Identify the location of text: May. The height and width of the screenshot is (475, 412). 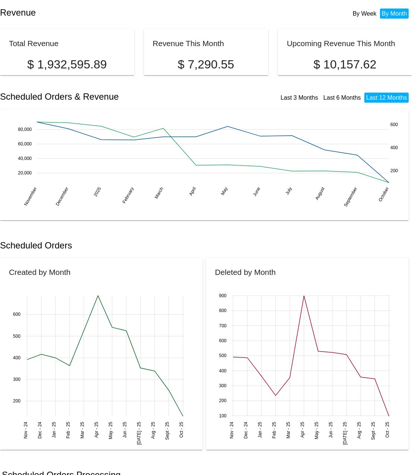
(224, 191).